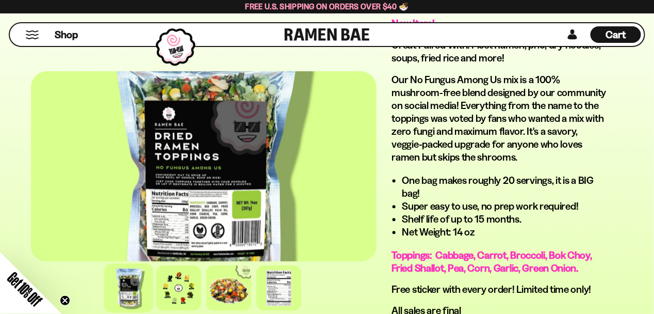 Image resolution: width=654 pixels, height=314 pixels. What do you see at coordinates (32, 35) in the screenshot?
I see `button: Mobile Menu Trigger` at bounding box center [32, 35].